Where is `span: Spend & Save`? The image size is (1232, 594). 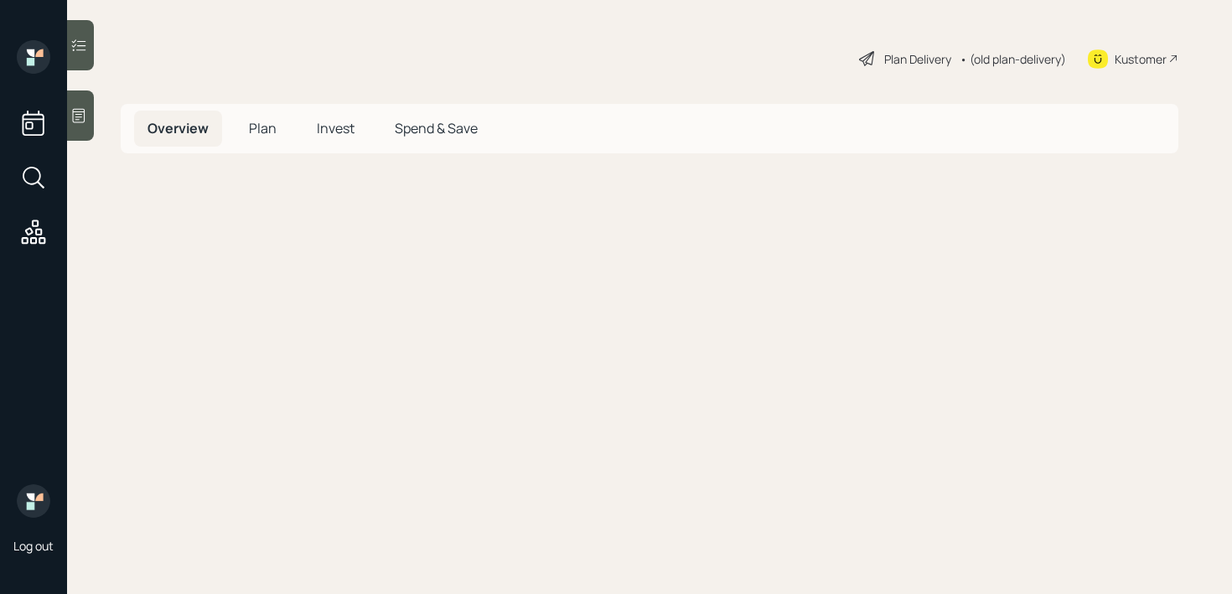 span: Spend & Save is located at coordinates (436, 128).